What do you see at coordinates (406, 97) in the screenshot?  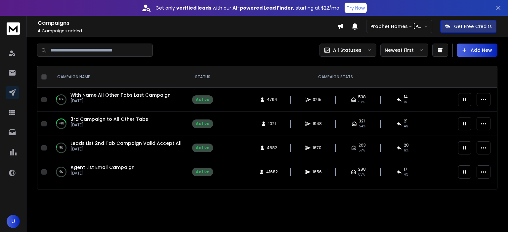 I see `span: 14` at bounding box center [406, 97].